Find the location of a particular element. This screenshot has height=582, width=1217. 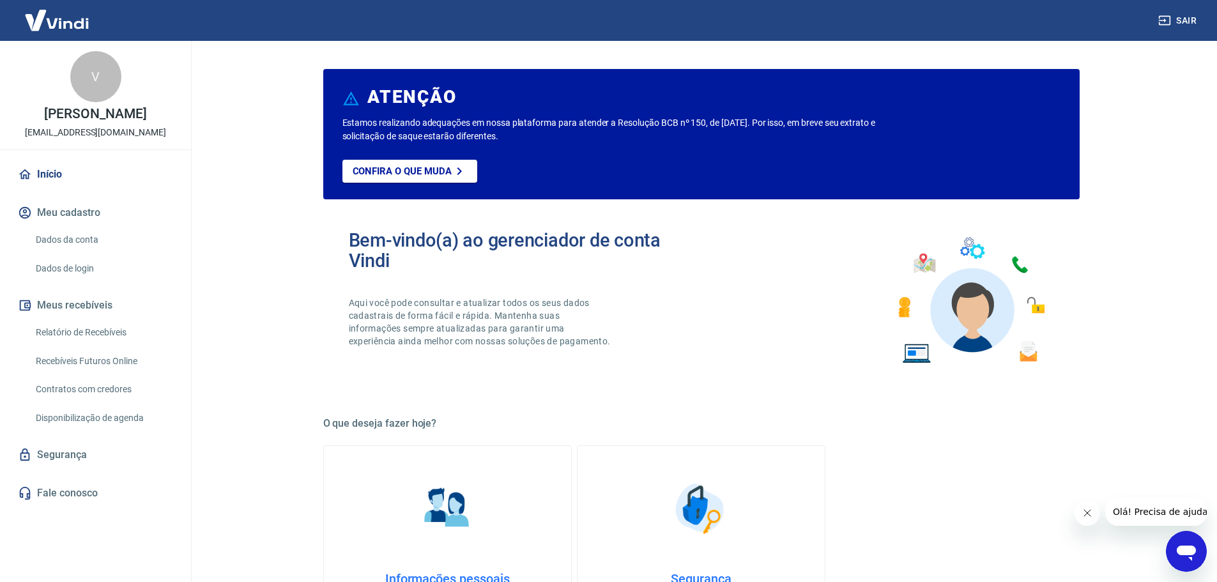

button: Meu cadastro is located at coordinates (95, 213).